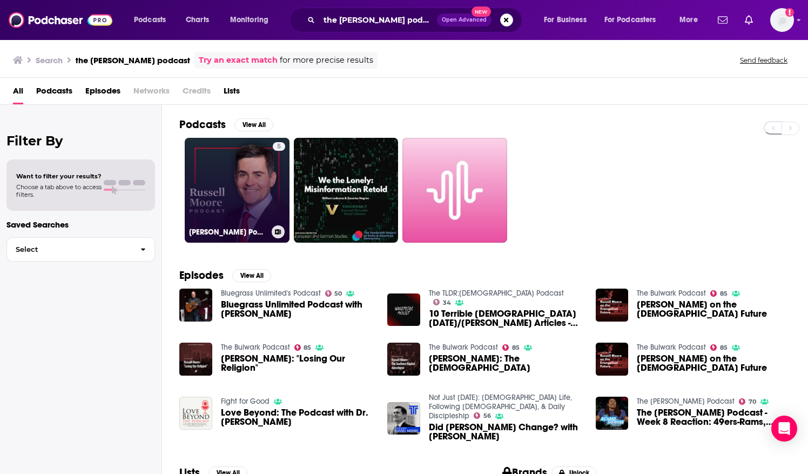 This screenshot has height=474, width=808. Describe the element at coordinates (630, 20) in the screenshot. I see `span: For Podcasters` at that location.